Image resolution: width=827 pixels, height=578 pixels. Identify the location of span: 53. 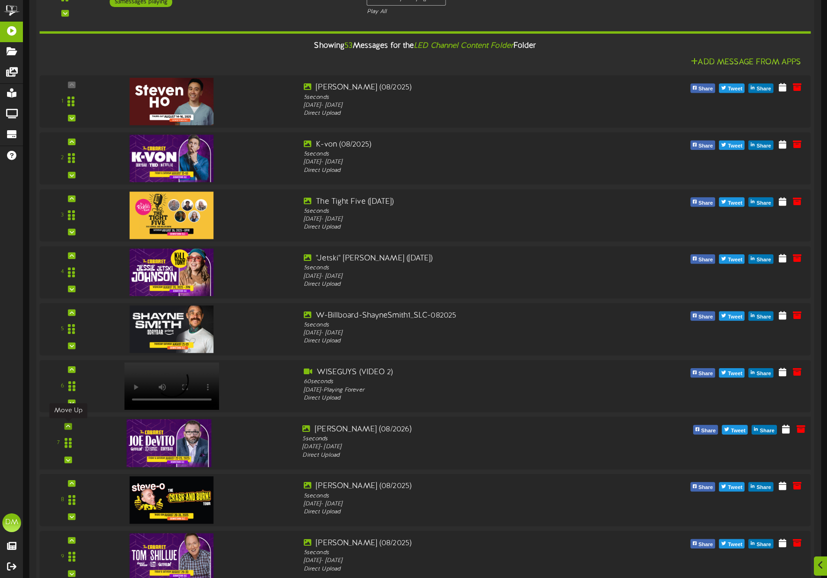
(348, 46).